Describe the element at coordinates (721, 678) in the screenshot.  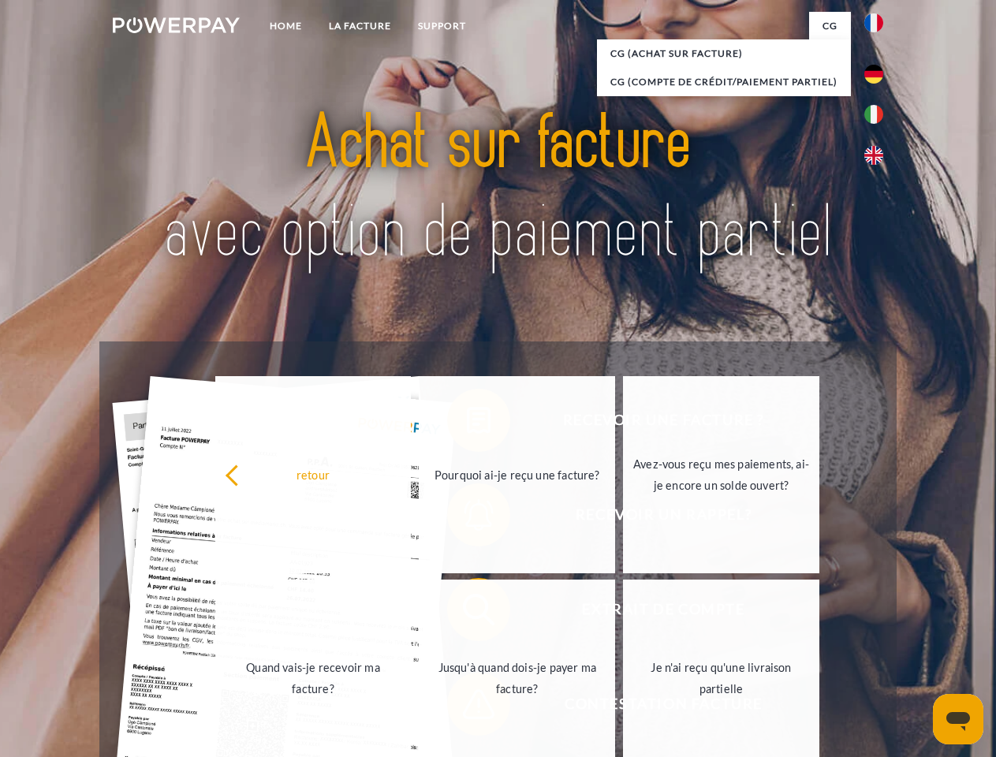
I see `div: Je n'ai reçu qu'une livraison partielle` at that location.